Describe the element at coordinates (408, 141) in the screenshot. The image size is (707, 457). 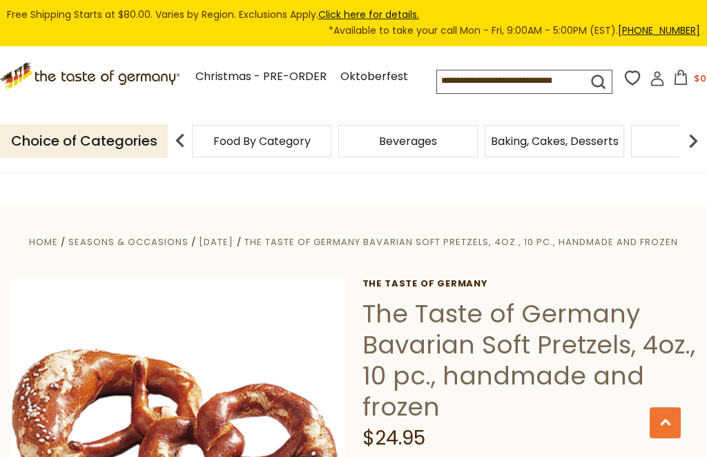
I see `a: Beverages` at that location.